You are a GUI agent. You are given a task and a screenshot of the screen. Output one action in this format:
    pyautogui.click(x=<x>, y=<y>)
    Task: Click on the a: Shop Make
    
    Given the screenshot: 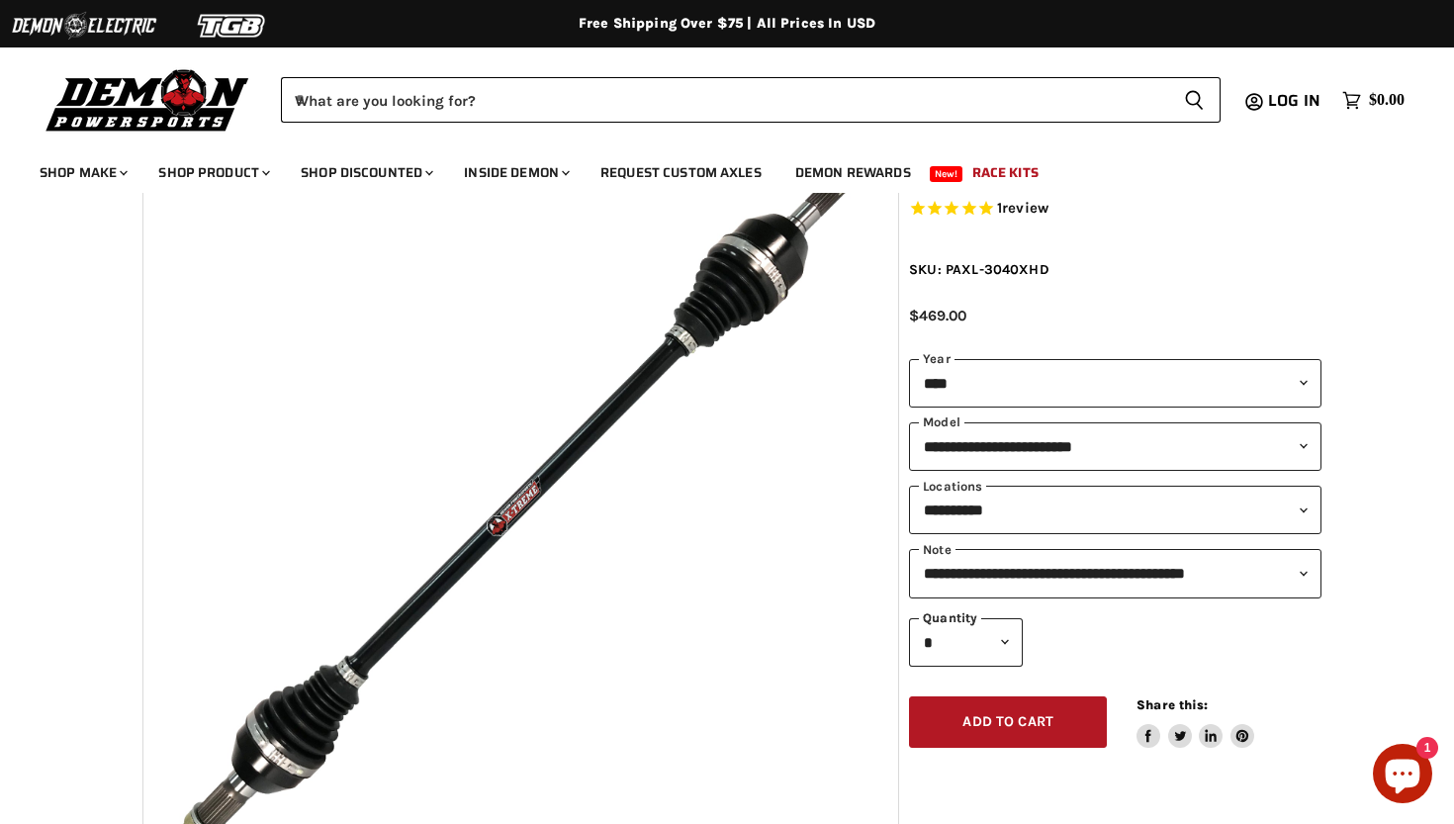 What is the action you would take?
    pyautogui.click(x=82, y=172)
    